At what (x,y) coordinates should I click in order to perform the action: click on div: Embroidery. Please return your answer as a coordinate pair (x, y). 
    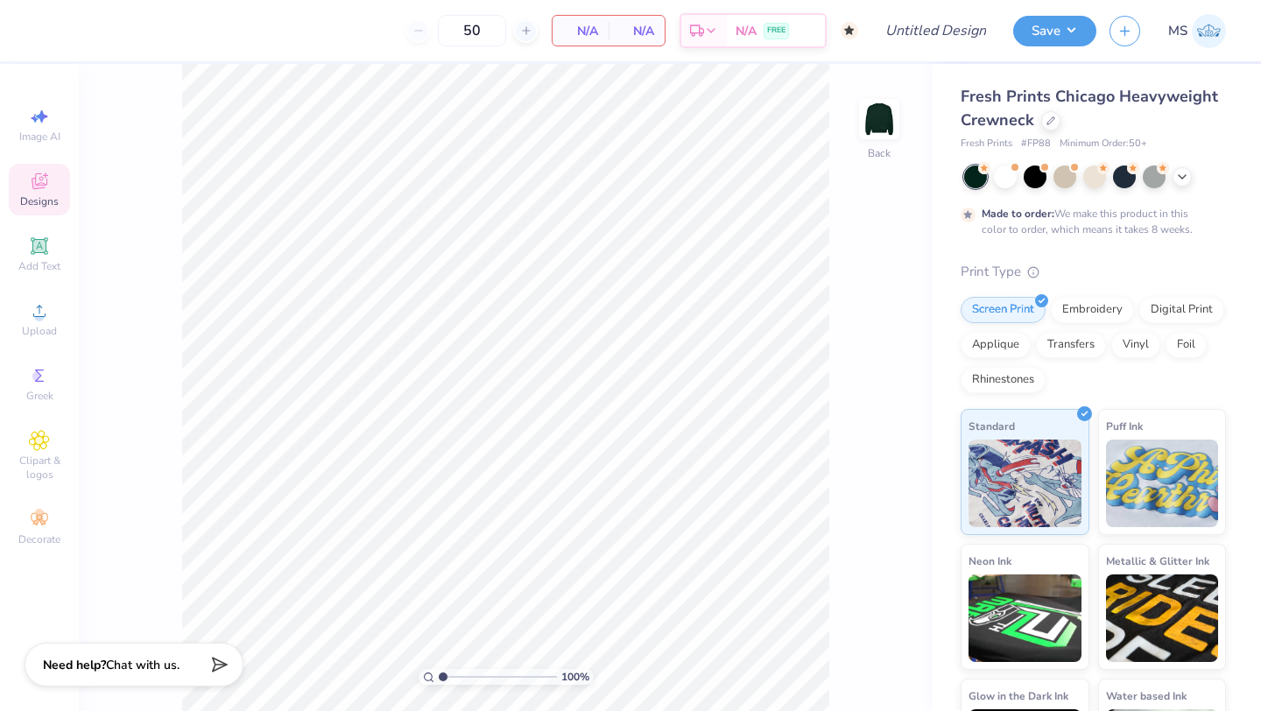
    Looking at the image, I should click on (1092, 310).